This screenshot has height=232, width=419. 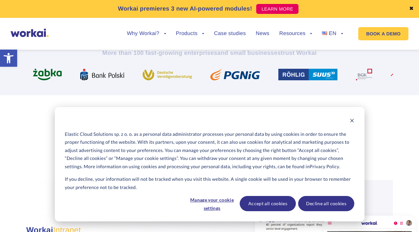 I want to click on button: Manage your cookie settings, so click(x=212, y=203).